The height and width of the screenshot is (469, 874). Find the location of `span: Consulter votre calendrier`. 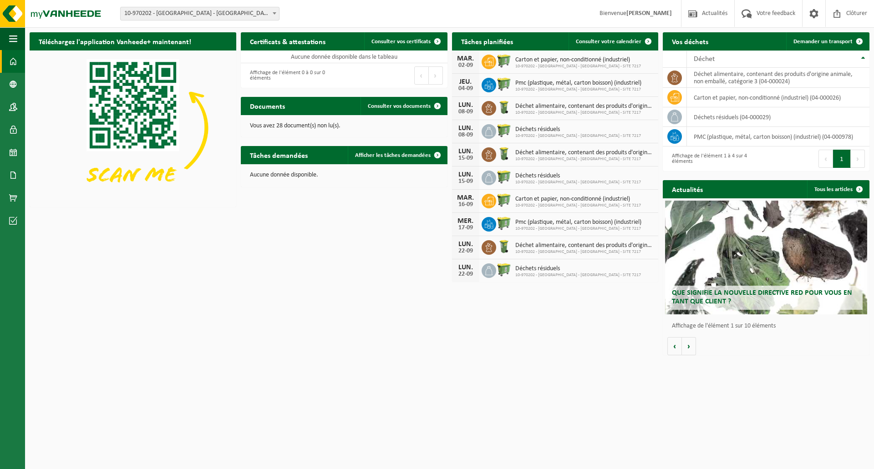

span: Consulter votre calendrier is located at coordinates (609, 41).